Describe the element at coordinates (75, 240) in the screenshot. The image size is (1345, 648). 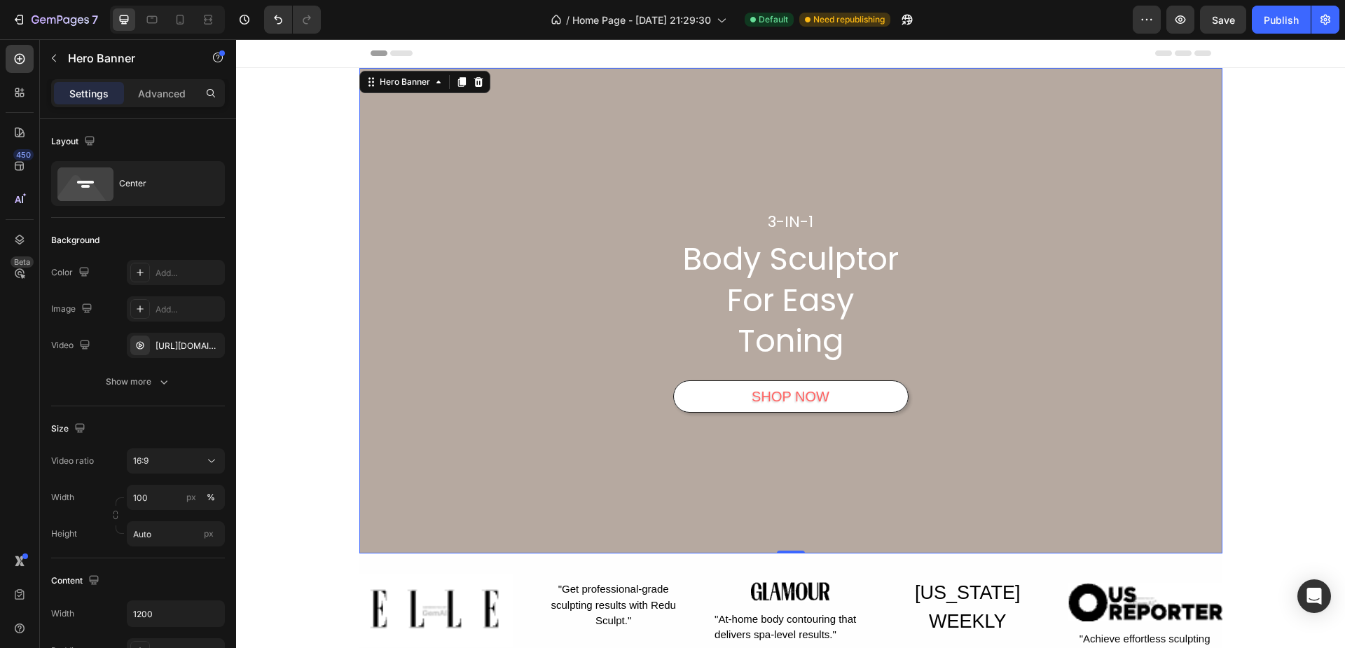
I see `div: Background` at that location.